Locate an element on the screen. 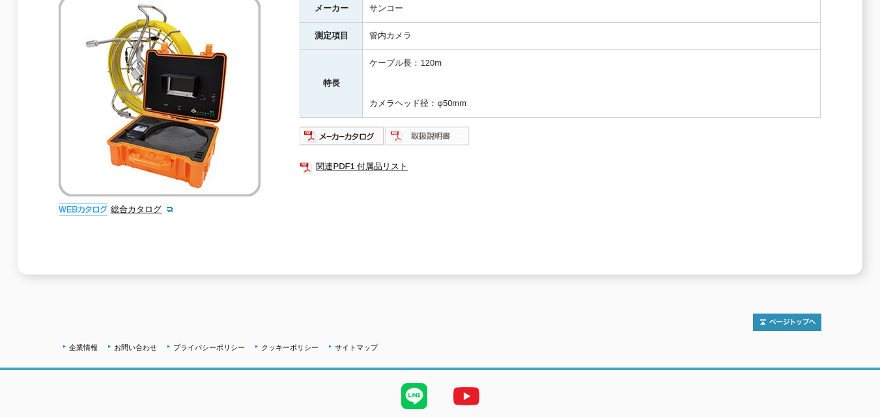 This screenshot has height=417, width=880. a: 取扱説明書 is located at coordinates (427, 139).